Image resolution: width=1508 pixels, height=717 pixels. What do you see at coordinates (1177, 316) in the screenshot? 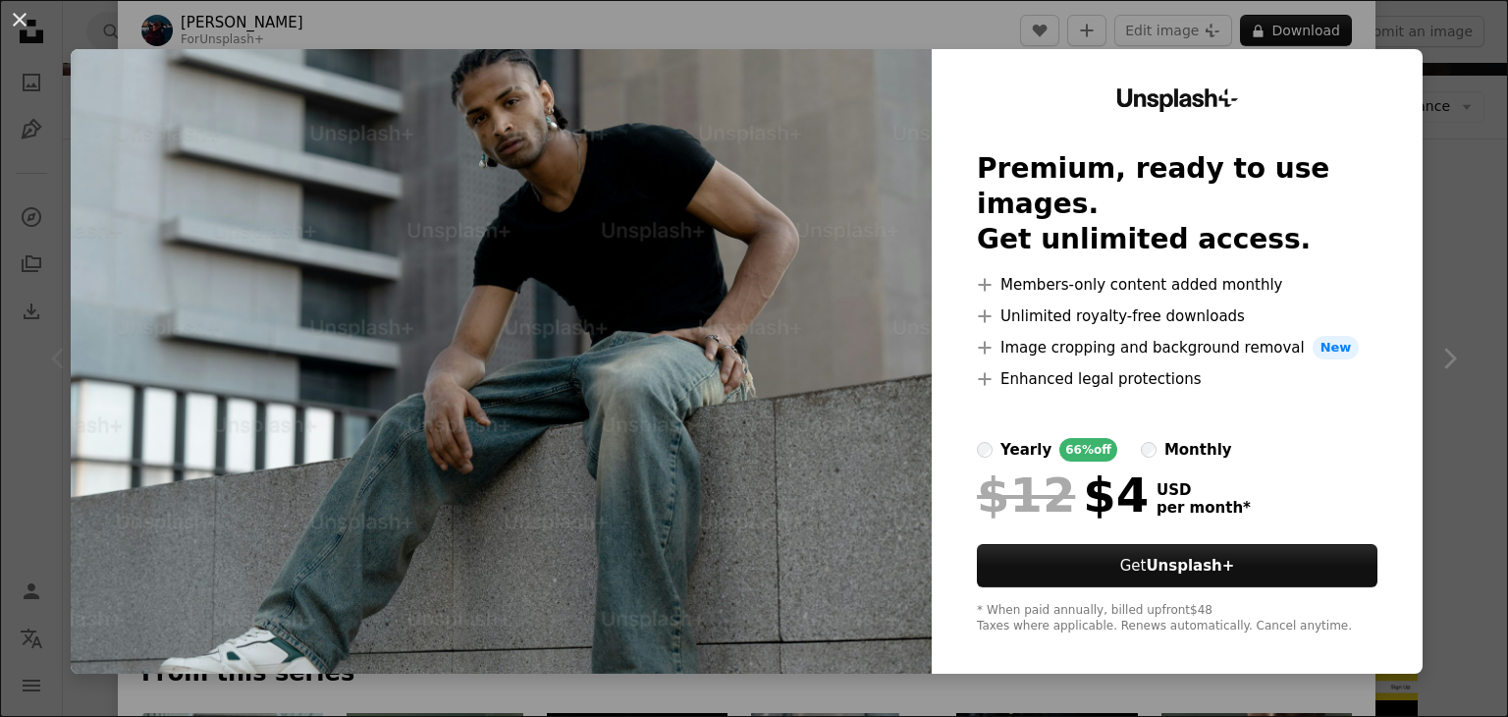
I see `li: Unlimited royalty-free downloads` at bounding box center [1177, 316].